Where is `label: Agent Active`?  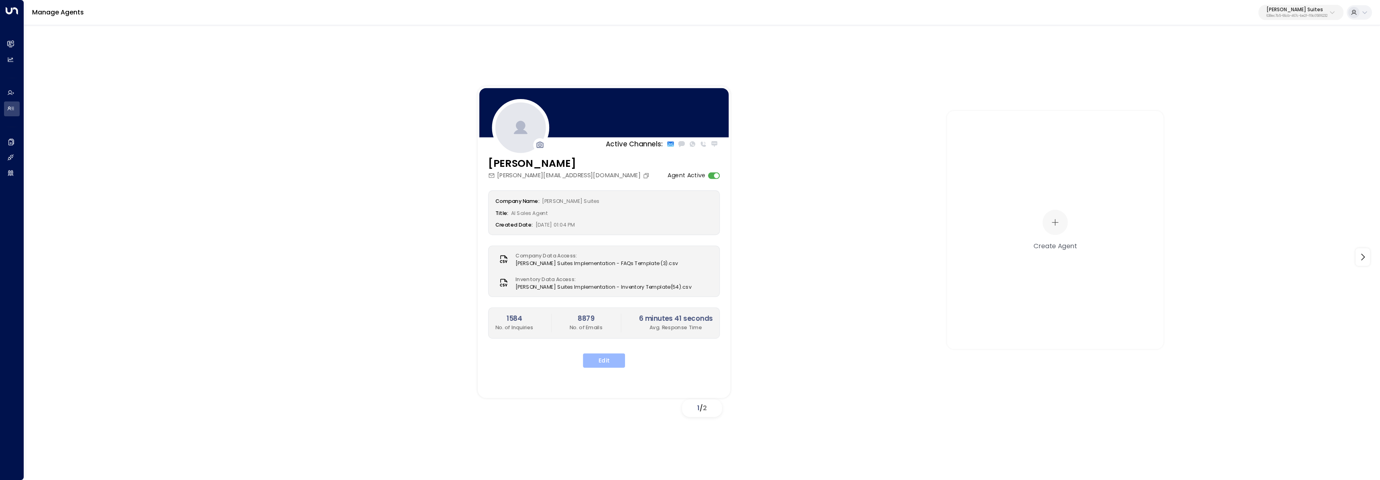
label: Agent Active is located at coordinates (686, 176).